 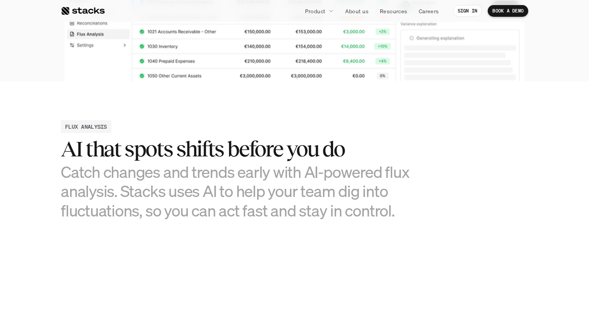 I want to click on h2: AI that spots shifts before you do, so click(x=236, y=149).